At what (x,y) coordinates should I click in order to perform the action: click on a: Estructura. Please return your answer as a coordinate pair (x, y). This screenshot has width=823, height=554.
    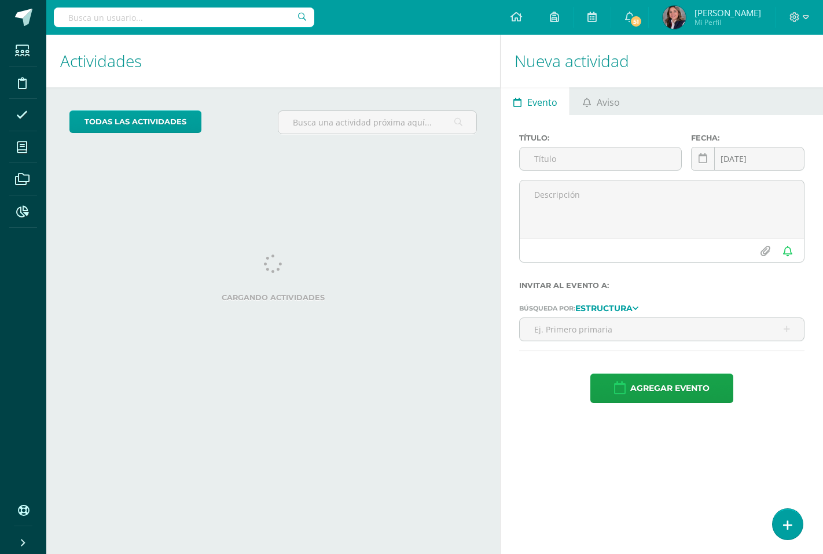
    Looking at the image, I should click on (606, 308).